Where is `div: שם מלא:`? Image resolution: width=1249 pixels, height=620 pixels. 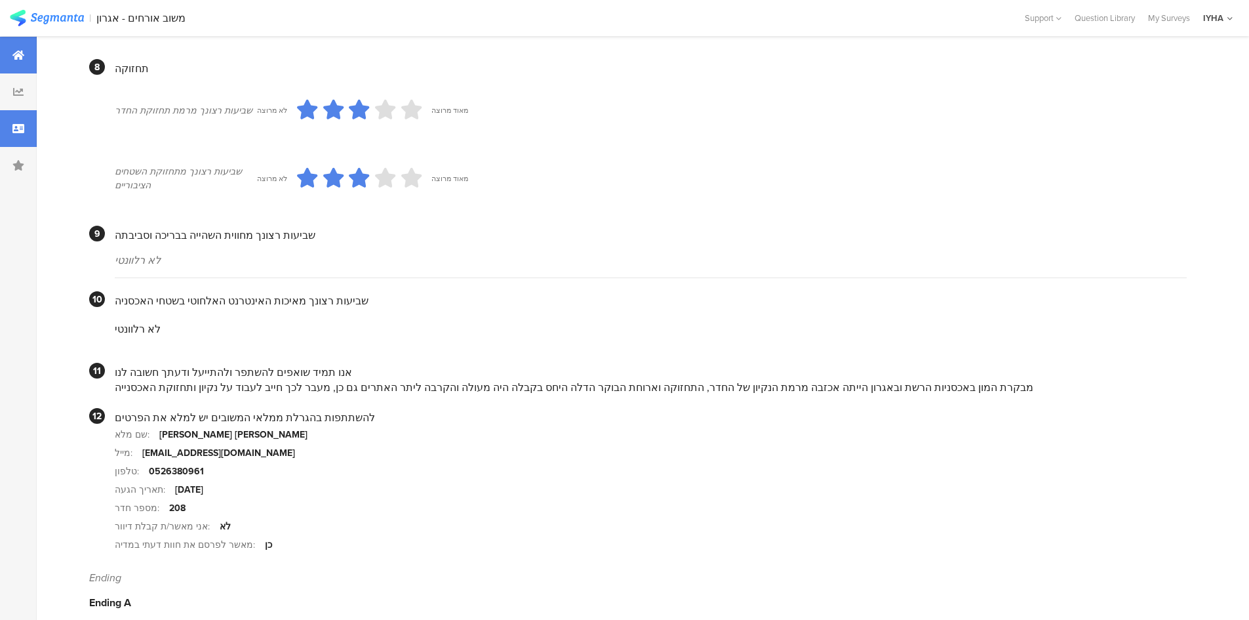
div: שם מלא: is located at coordinates (137, 434).